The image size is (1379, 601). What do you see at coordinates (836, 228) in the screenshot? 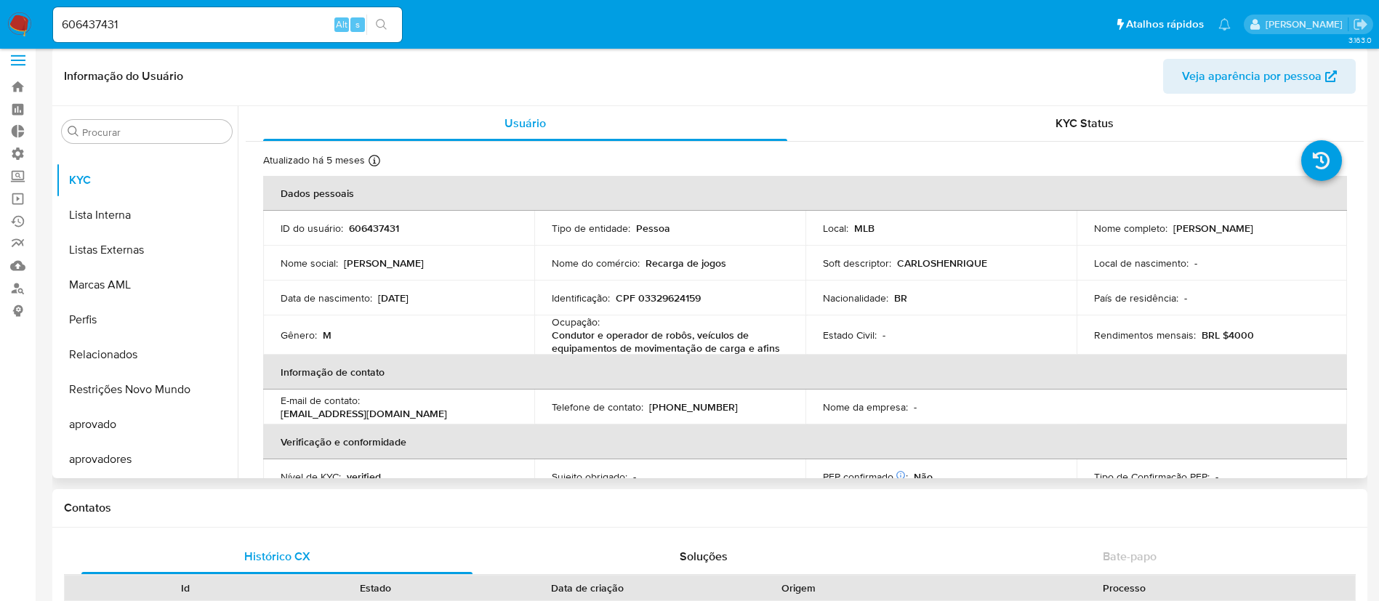
I see `p: Local :` at bounding box center [836, 228].